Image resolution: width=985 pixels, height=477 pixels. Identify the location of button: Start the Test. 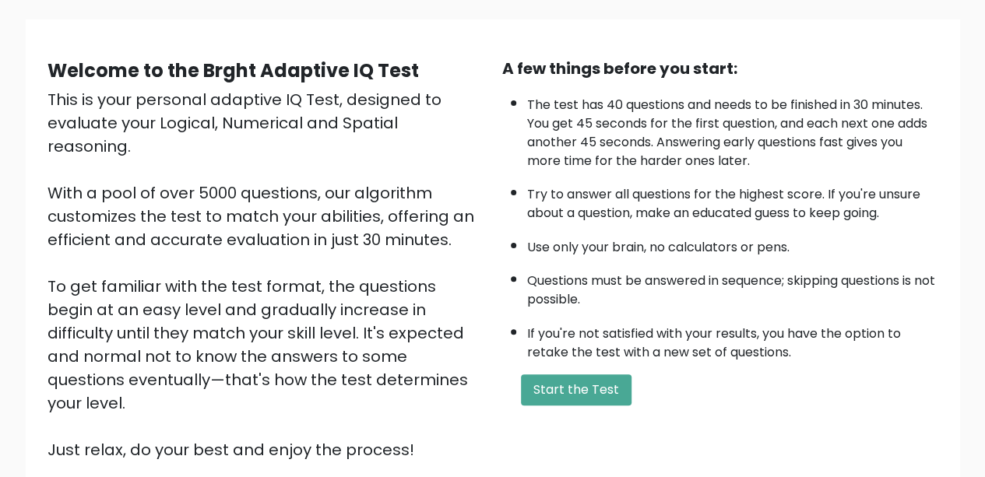
(576, 390).